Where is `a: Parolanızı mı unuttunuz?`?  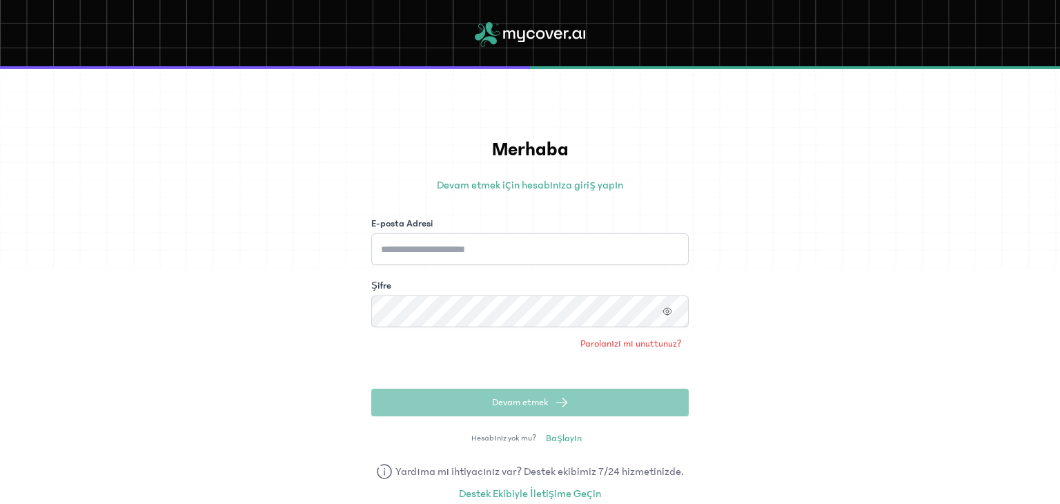 a: Parolanızı mı unuttunuz? is located at coordinates (631, 344).